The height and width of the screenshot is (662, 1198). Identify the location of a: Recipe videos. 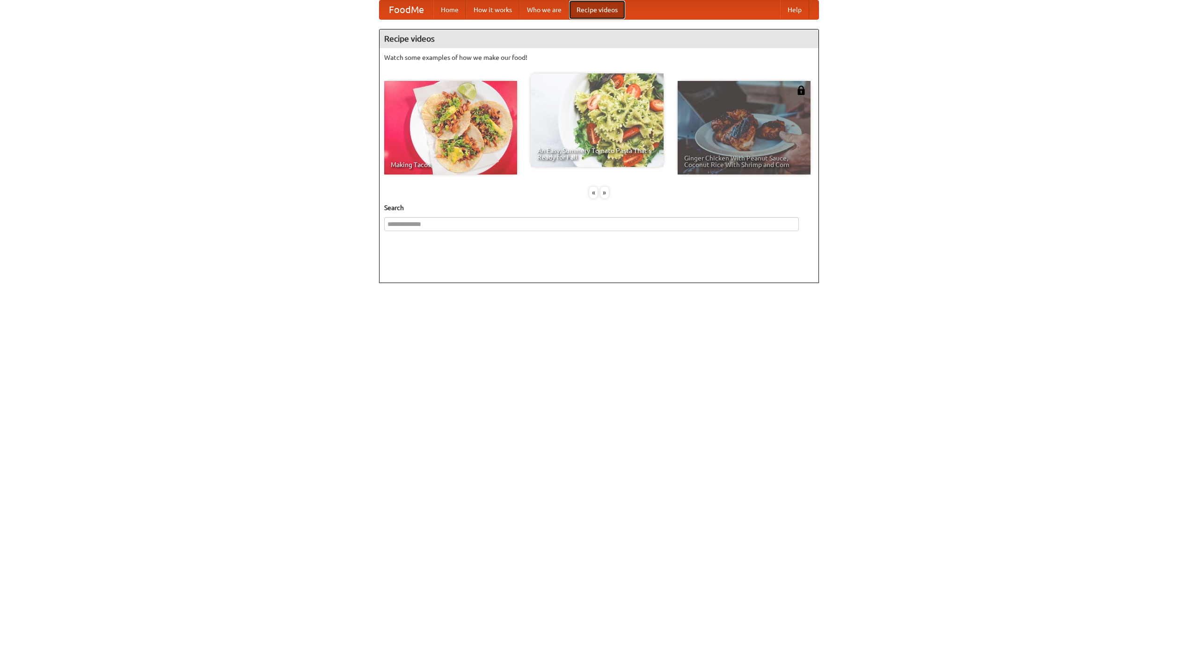
(597, 10).